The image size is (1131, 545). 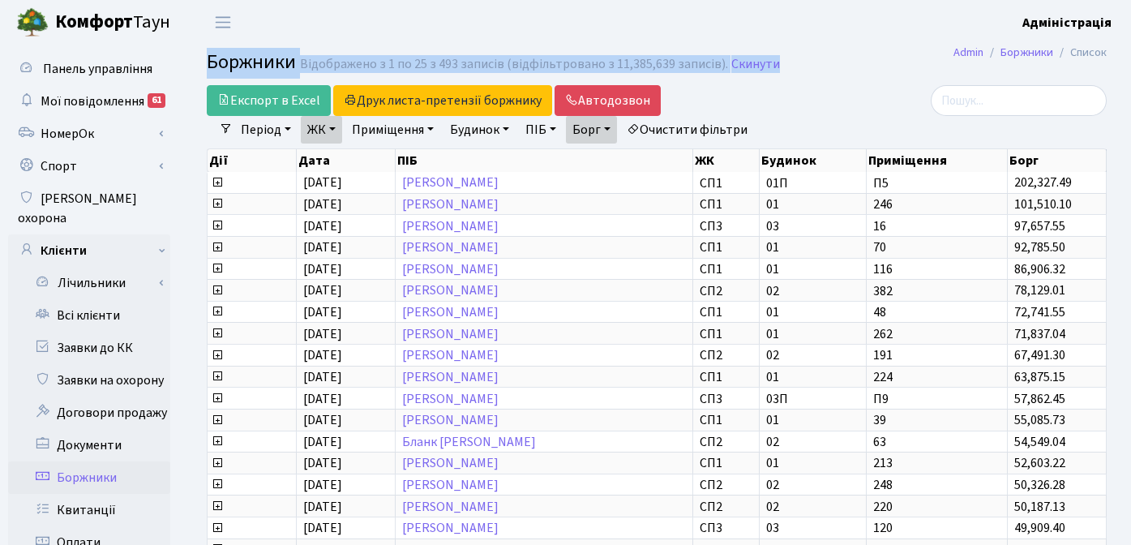 I want to click on a: Експорт в Excel, so click(x=268, y=101).